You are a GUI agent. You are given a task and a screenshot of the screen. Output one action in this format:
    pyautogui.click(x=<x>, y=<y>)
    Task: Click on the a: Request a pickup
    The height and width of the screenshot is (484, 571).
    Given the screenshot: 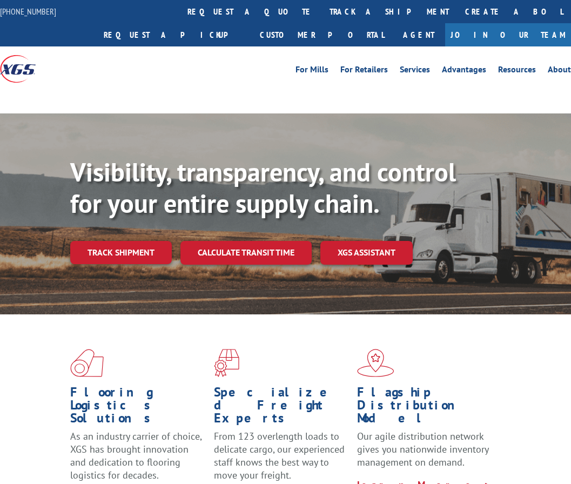 What is the action you would take?
    pyautogui.click(x=173, y=35)
    